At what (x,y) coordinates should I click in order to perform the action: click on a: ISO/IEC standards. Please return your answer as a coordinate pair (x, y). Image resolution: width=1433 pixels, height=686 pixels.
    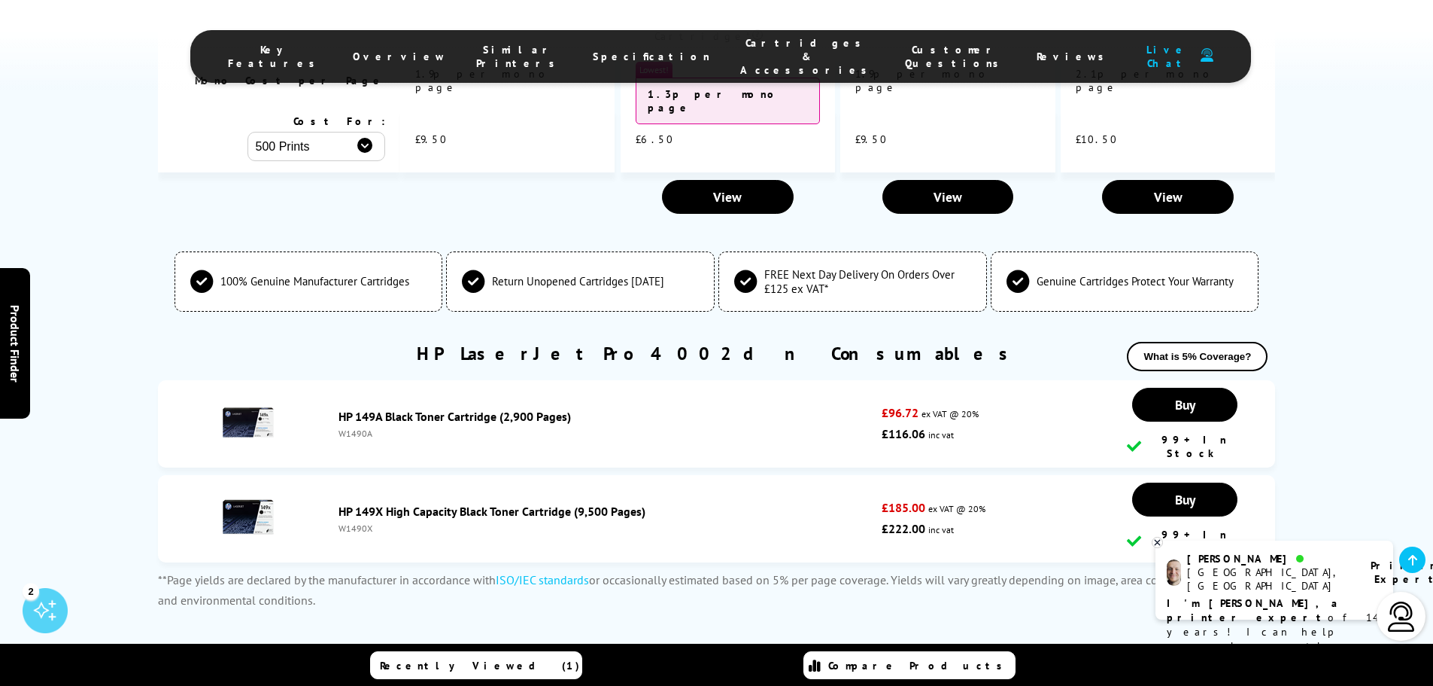
    Looking at the image, I should click on (543, 579).